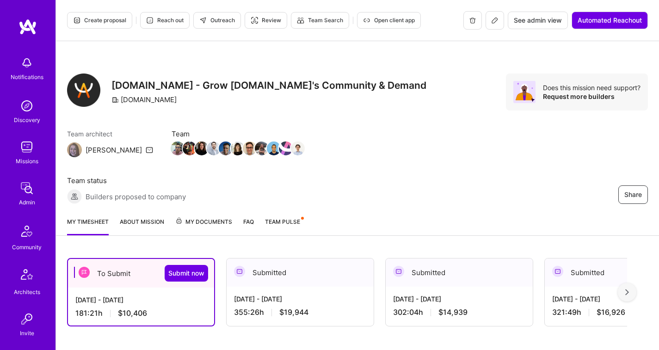  Describe the element at coordinates (248, 226) in the screenshot. I see `a: FAQ` at that location.